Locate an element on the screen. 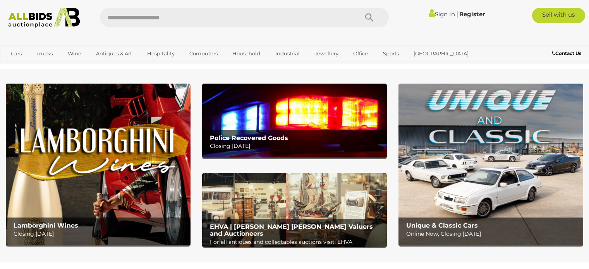  a: Sell with us is located at coordinates (559, 16).